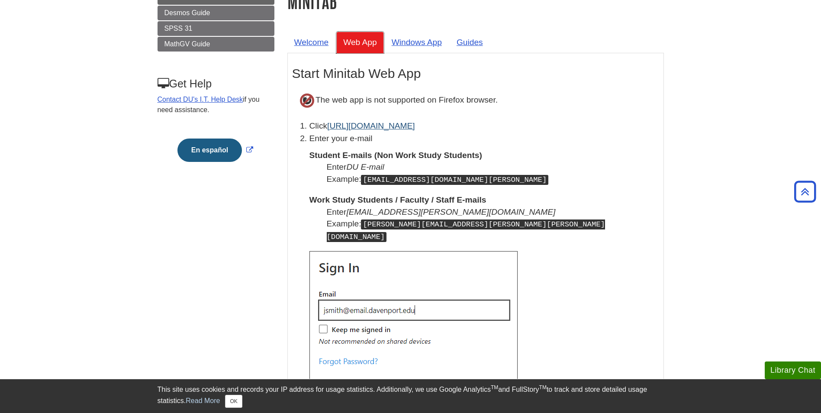 The image size is (821, 413). I want to click on h3: Get Help, so click(216, 84).